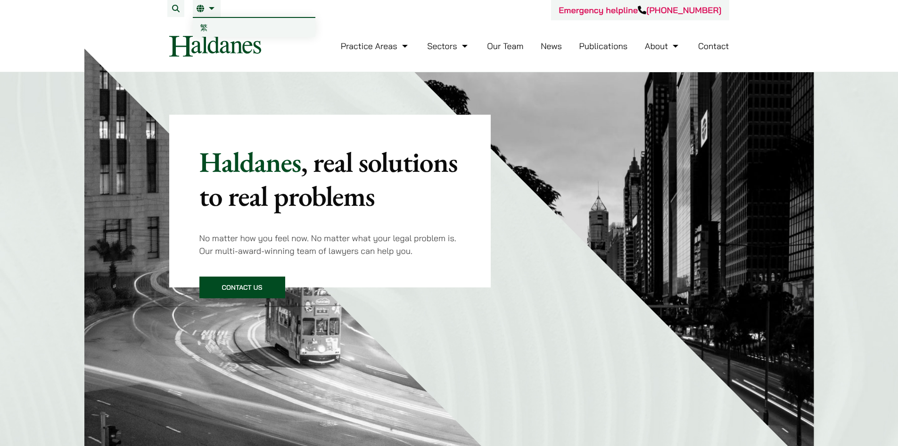 Image resolution: width=898 pixels, height=446 pixels. What do you see at coordinates (329, 179) in the screenshot?
I see `mark: , real solutions to real problems` at bounding box center [329, 179].